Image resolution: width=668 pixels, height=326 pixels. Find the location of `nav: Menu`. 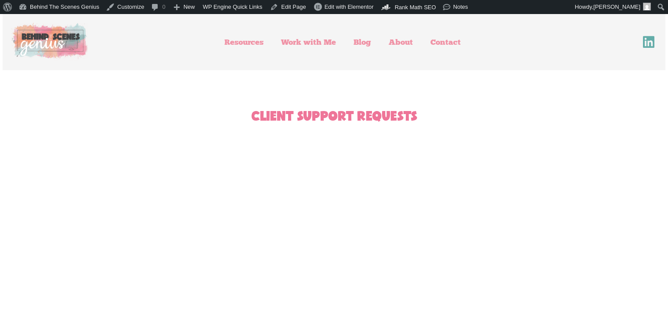

nav: Menu is located at coordinates (343, 42).